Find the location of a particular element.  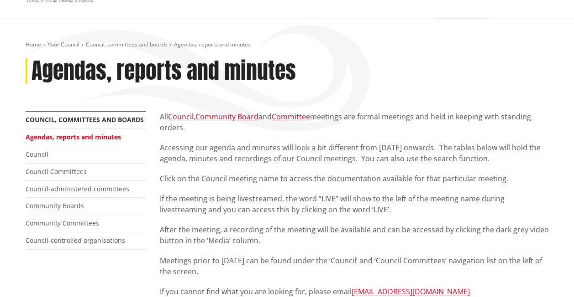

a: Community Boards is located at coordinates (55, 206).